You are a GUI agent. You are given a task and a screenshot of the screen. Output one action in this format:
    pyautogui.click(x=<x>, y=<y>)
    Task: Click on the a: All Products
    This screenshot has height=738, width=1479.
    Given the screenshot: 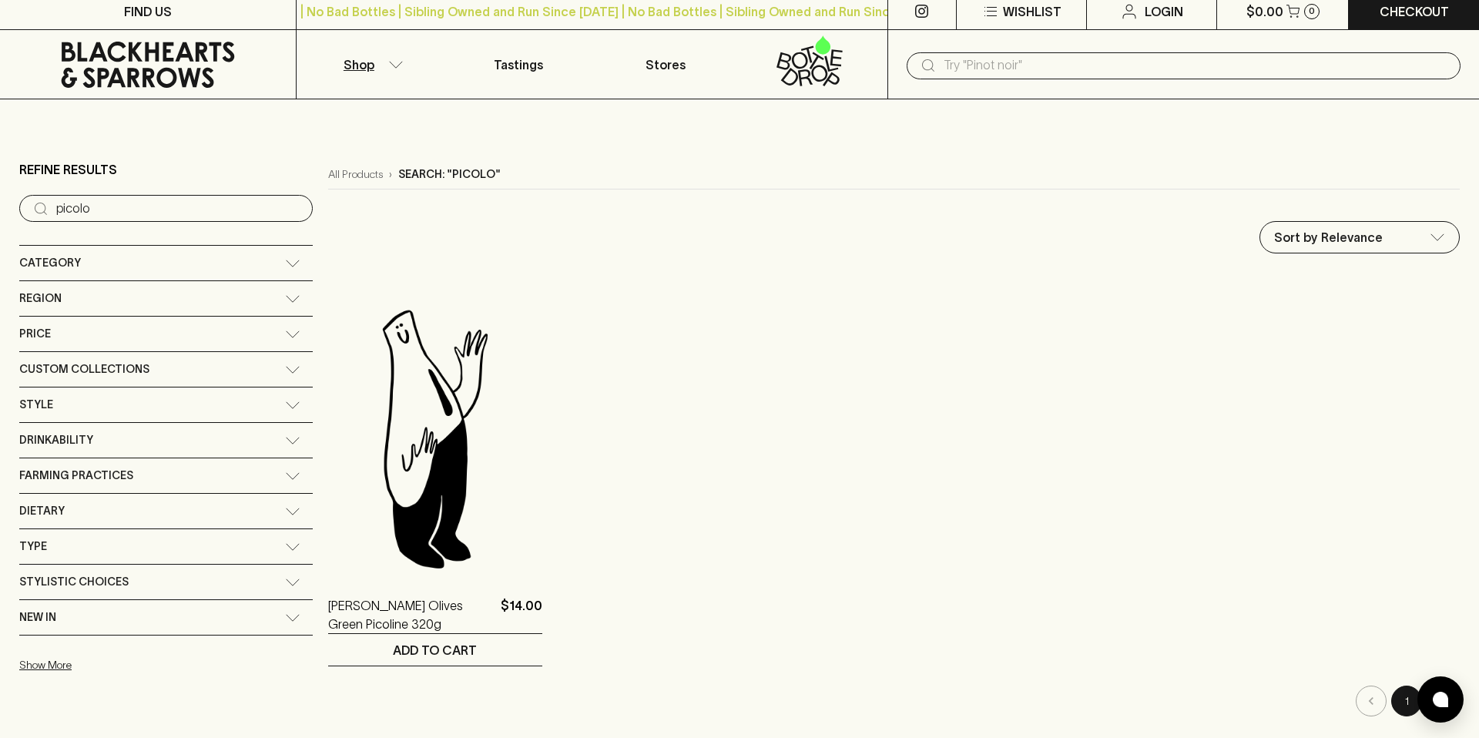 What is the action you would take?
    pyautogui.click(x=355, y=174)
    